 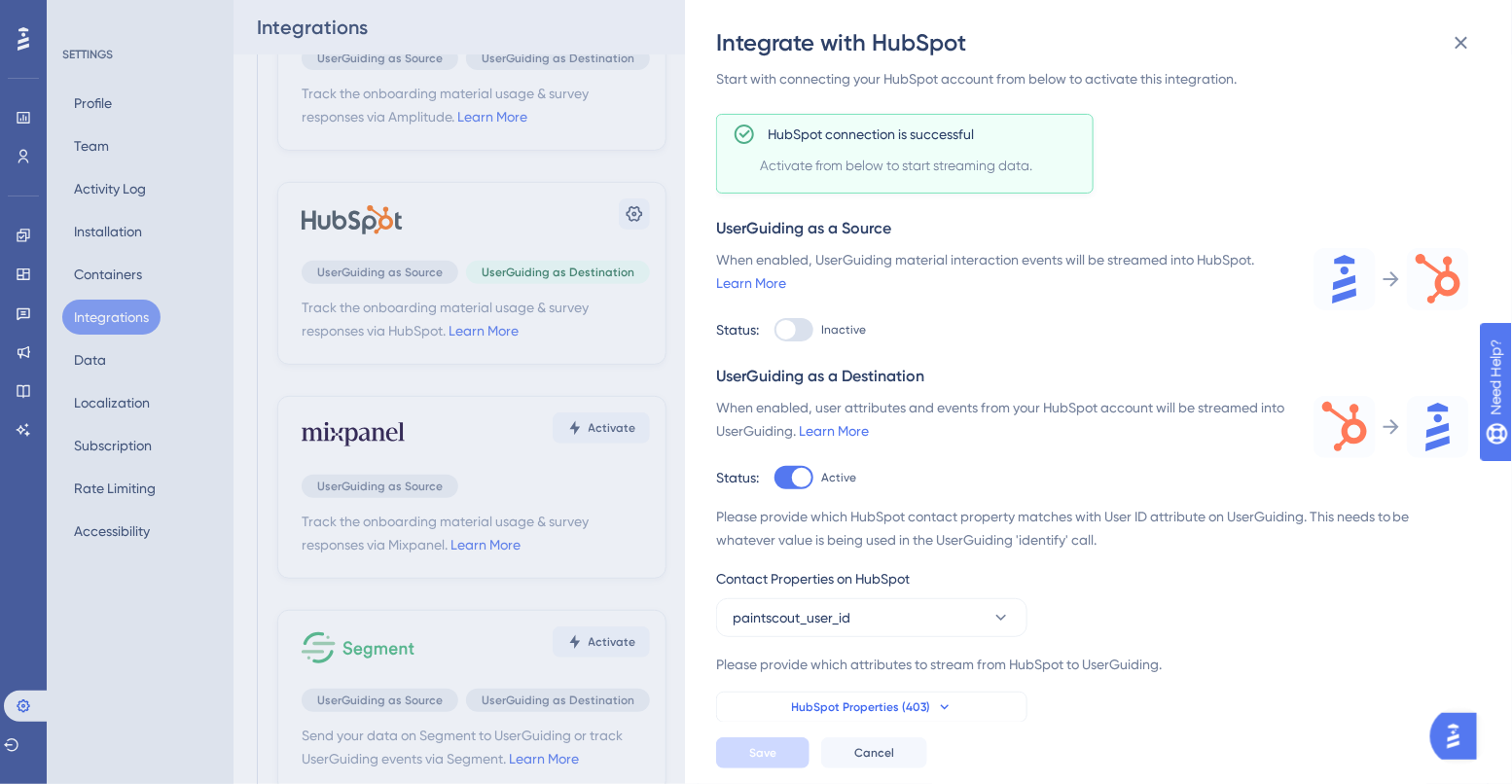 I want to click on span: Save, so click(x=762, y=753).